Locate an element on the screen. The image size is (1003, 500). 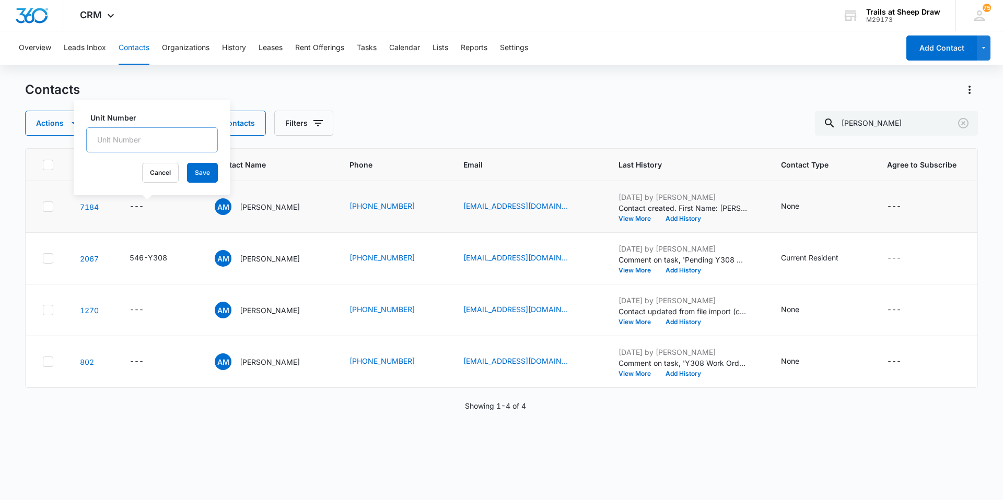
button: Filters is located at coordinates (304, 123).